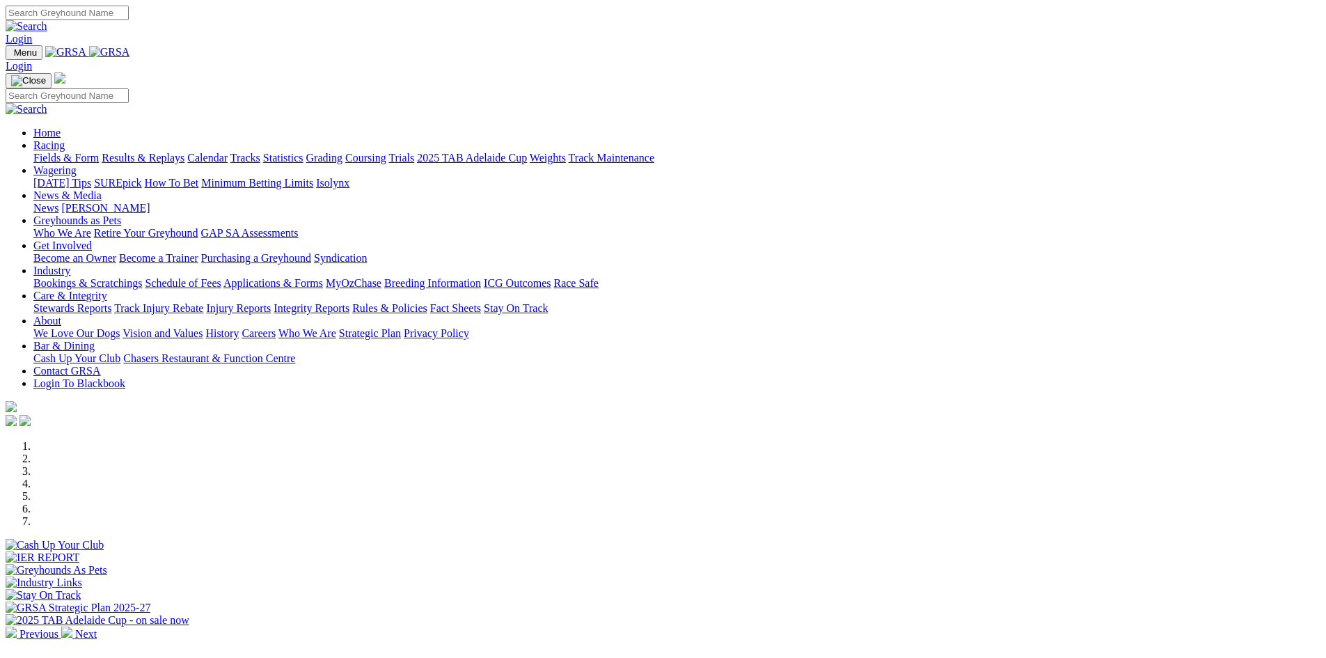 The width and height of the screenshot is (1326, 658). What do you see at coordinates (516, 308) in the screenshot?
I see `a: Stay On Track` at bounding box center [516, 308].